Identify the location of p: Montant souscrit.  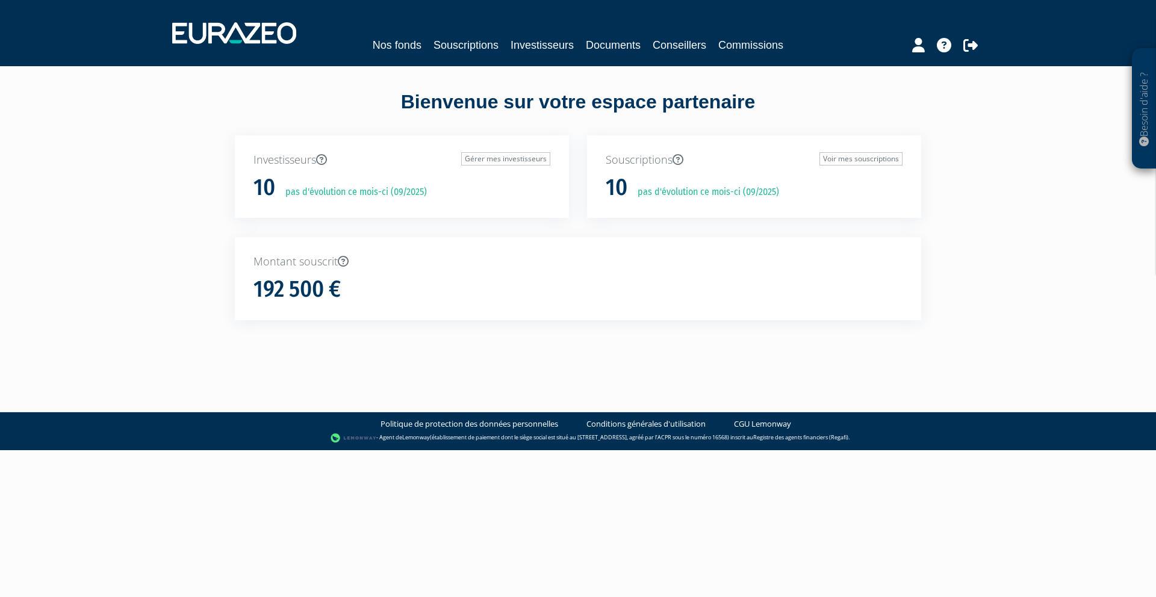
(578, 262).